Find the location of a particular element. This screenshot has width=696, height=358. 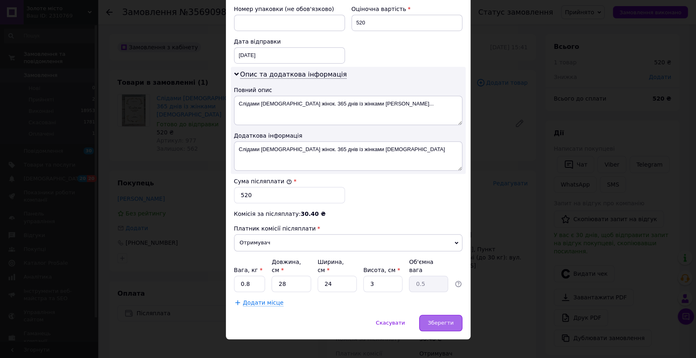

span: Скасувати is located at coordinates (390, 323).